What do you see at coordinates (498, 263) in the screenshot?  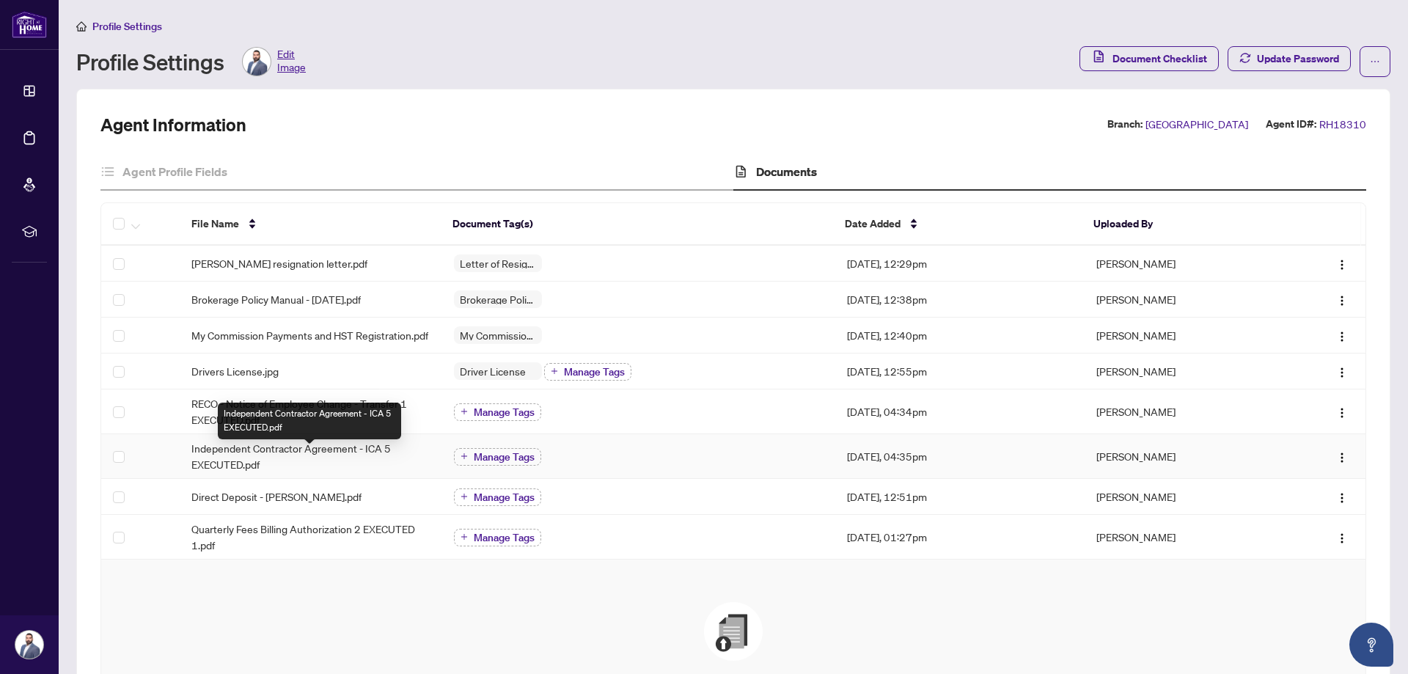 I see `span: Letter of Resignation` at bounding box center [498, 263].